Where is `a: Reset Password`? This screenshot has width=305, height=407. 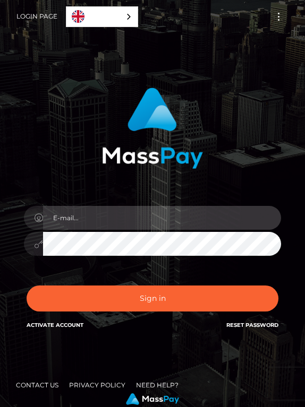 a: Reset Password is located at coordinates (252, 325).